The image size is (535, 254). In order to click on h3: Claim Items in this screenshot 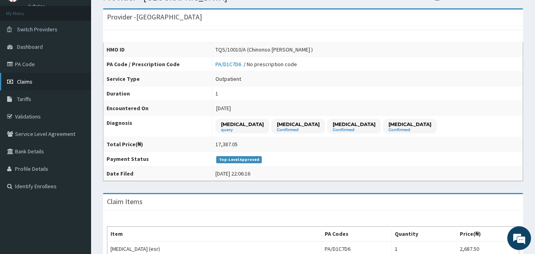, I will do `click(125, 202)`.